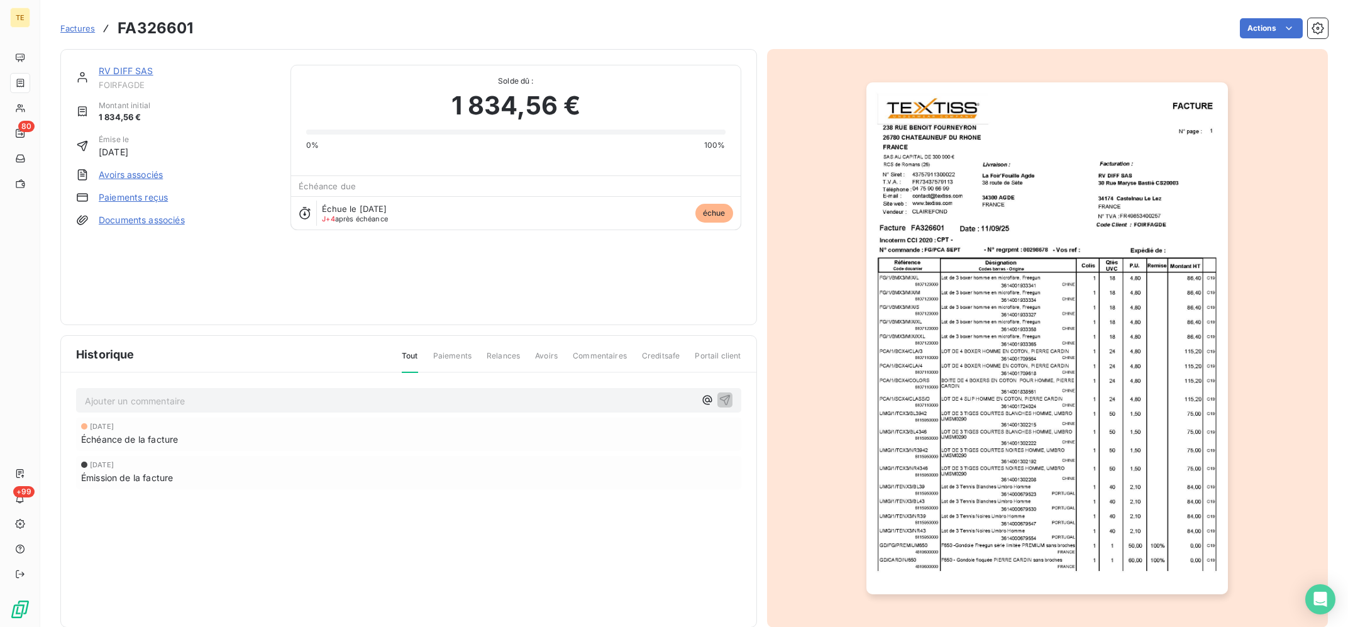  I want to click on span: Relances, so click(503, 361).